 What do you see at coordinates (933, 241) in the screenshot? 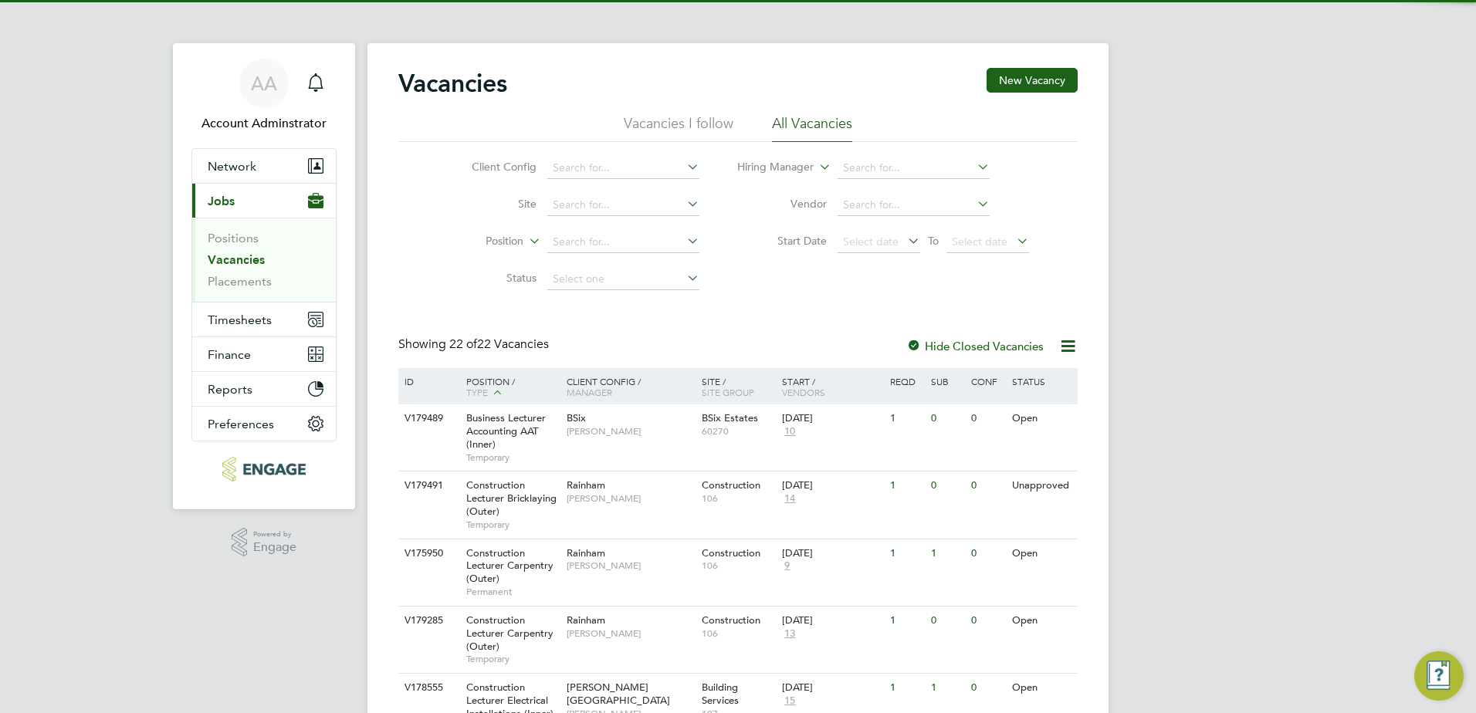
I see `span: To` at bounding box center [933, 241].